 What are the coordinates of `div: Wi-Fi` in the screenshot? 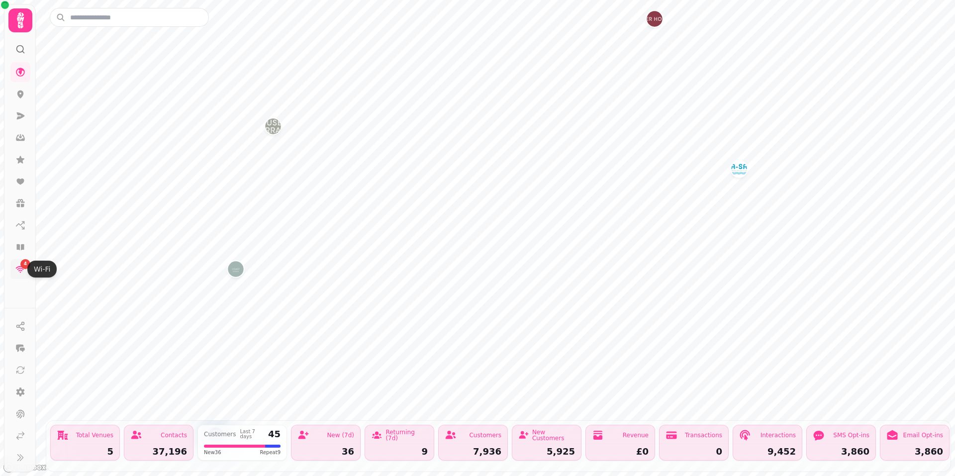 It's located at (42, 269).